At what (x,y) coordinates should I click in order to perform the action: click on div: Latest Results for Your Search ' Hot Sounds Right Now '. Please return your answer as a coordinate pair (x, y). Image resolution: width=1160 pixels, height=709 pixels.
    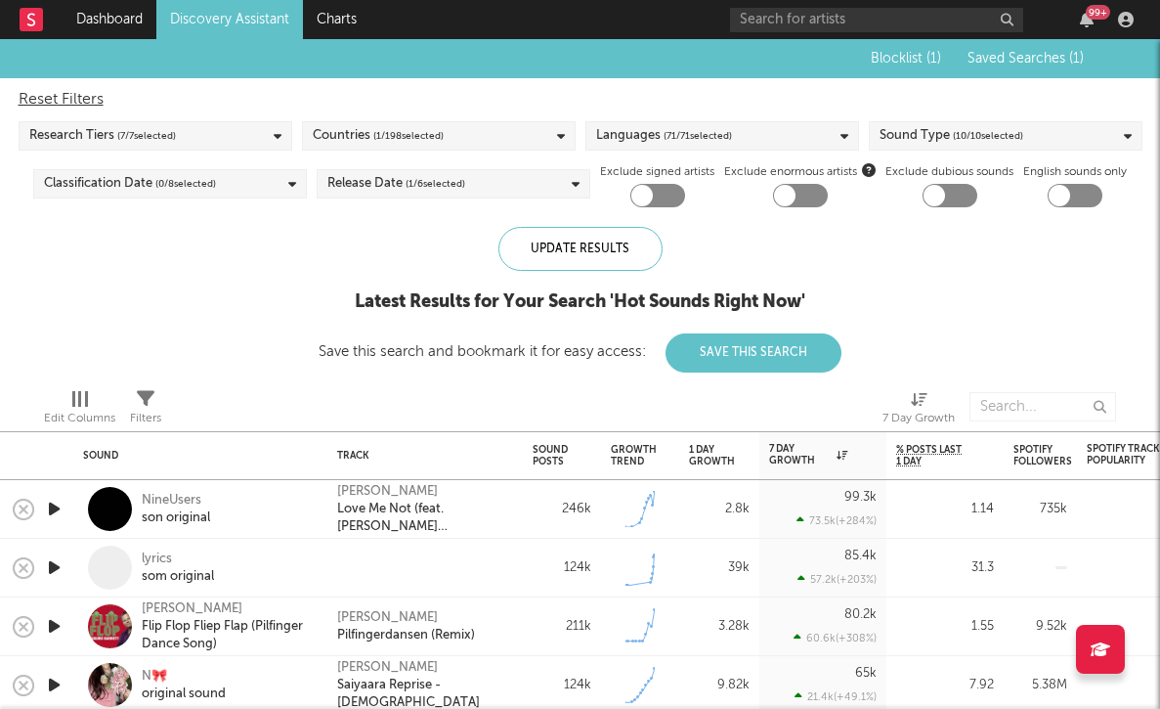
    Looking at the image, I should click on (580, 302).